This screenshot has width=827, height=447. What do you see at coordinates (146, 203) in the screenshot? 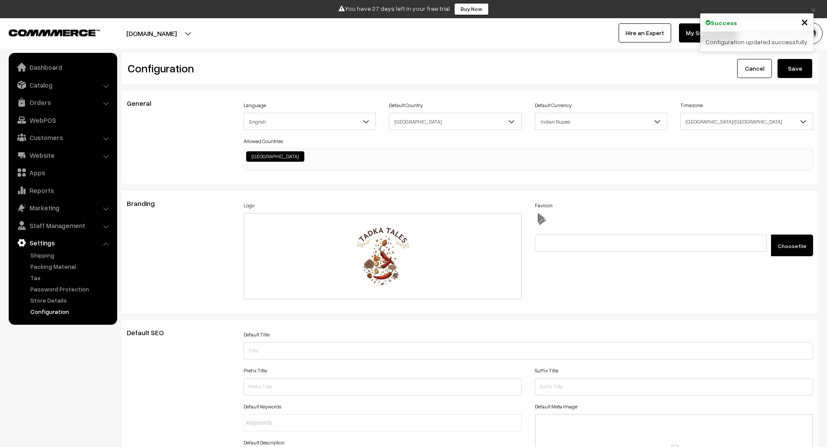
I see `span: Branding` at bounding box center [146, 203].